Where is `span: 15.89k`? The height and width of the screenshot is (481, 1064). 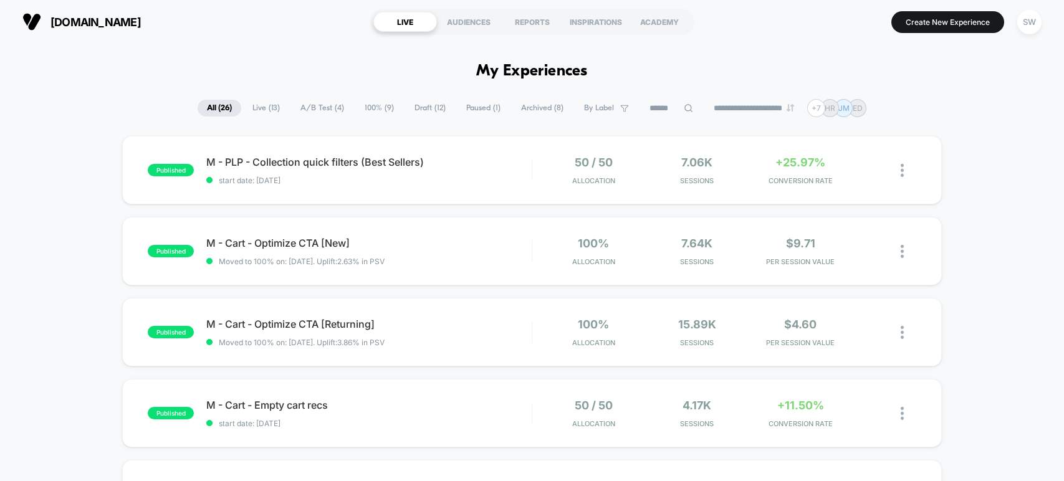 span: 15.89k is located at coordinates (697, 324).